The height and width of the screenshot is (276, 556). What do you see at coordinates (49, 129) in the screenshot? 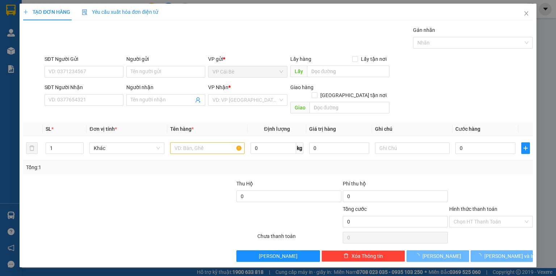
I see `span: SL` at bounding box center [49, 129].